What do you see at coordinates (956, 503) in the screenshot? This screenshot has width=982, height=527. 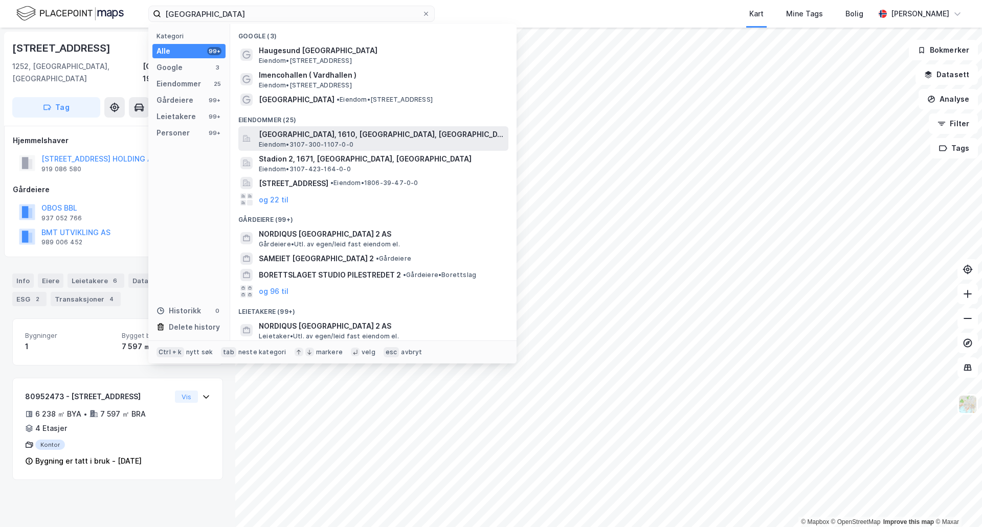 I see `div: Kontrollprogram for chat` at bounding box center [956, 503].